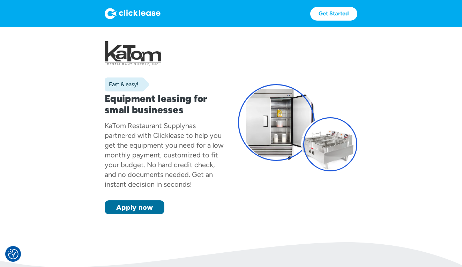  Describe the element at coordinates (145, 126) in the screenshot. I see `div: KaTom Restaurant Supply` at that location.